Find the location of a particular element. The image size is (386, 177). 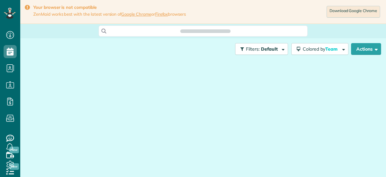

span: Filters: is located at coordinates (253, 49).